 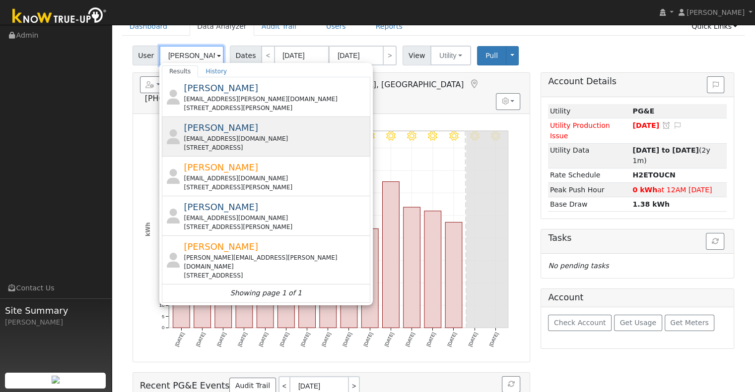 What do you see at coordinates (671, 155) in the screenshot?
I see `span: (2y 1m)` at bounding box center [671, 155].